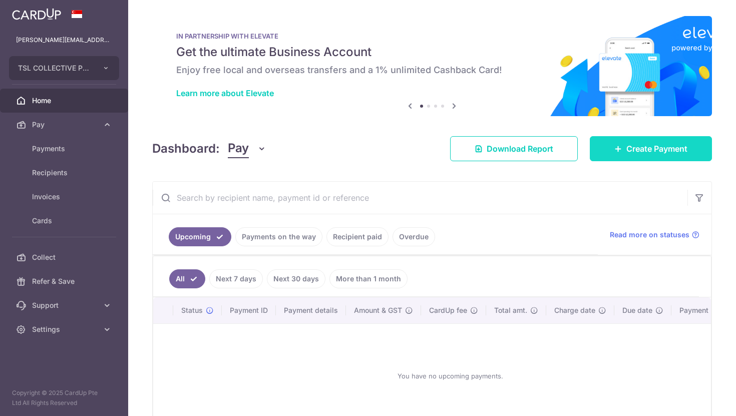 The width and height of the screenshot is (736, 416). What do you see at coordinates (65, 101) in the screenshot?
I see `span: Home` at bounding box center [65, 101].